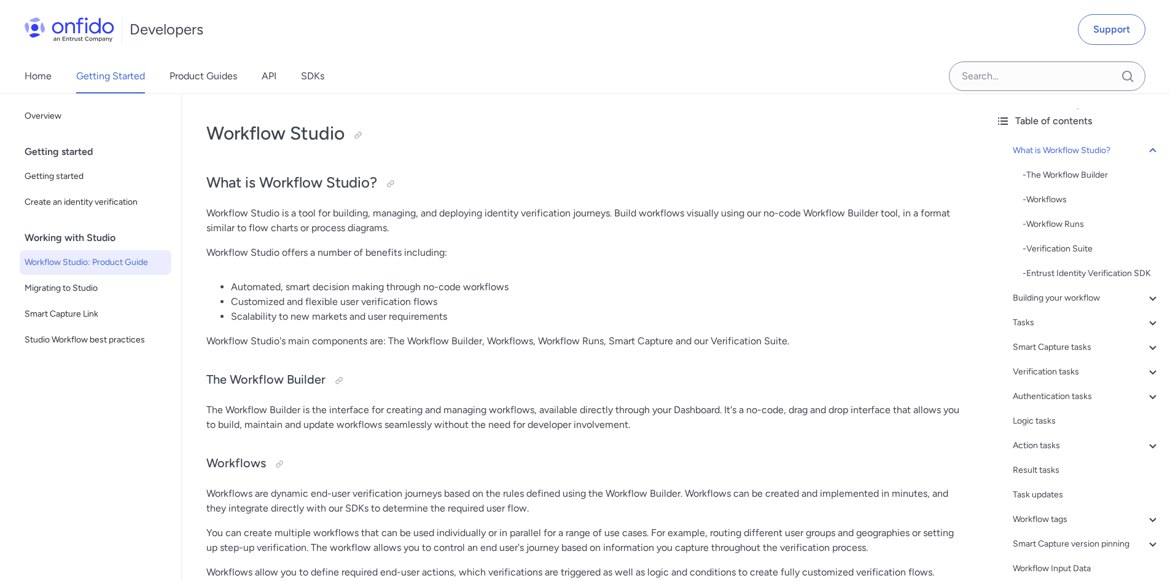 The width and height of the screenshot is (1170, 581). What do you see at coordinates (584, 133) in the screenshot?
I see `h1: Workflow Studio` at bounding box center [584, 133].